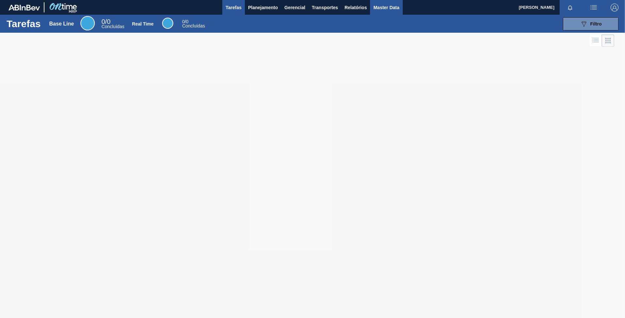  Describe the element at coordinates (263, 8) in the screenshot. I see `span: Planejamento` at that location.